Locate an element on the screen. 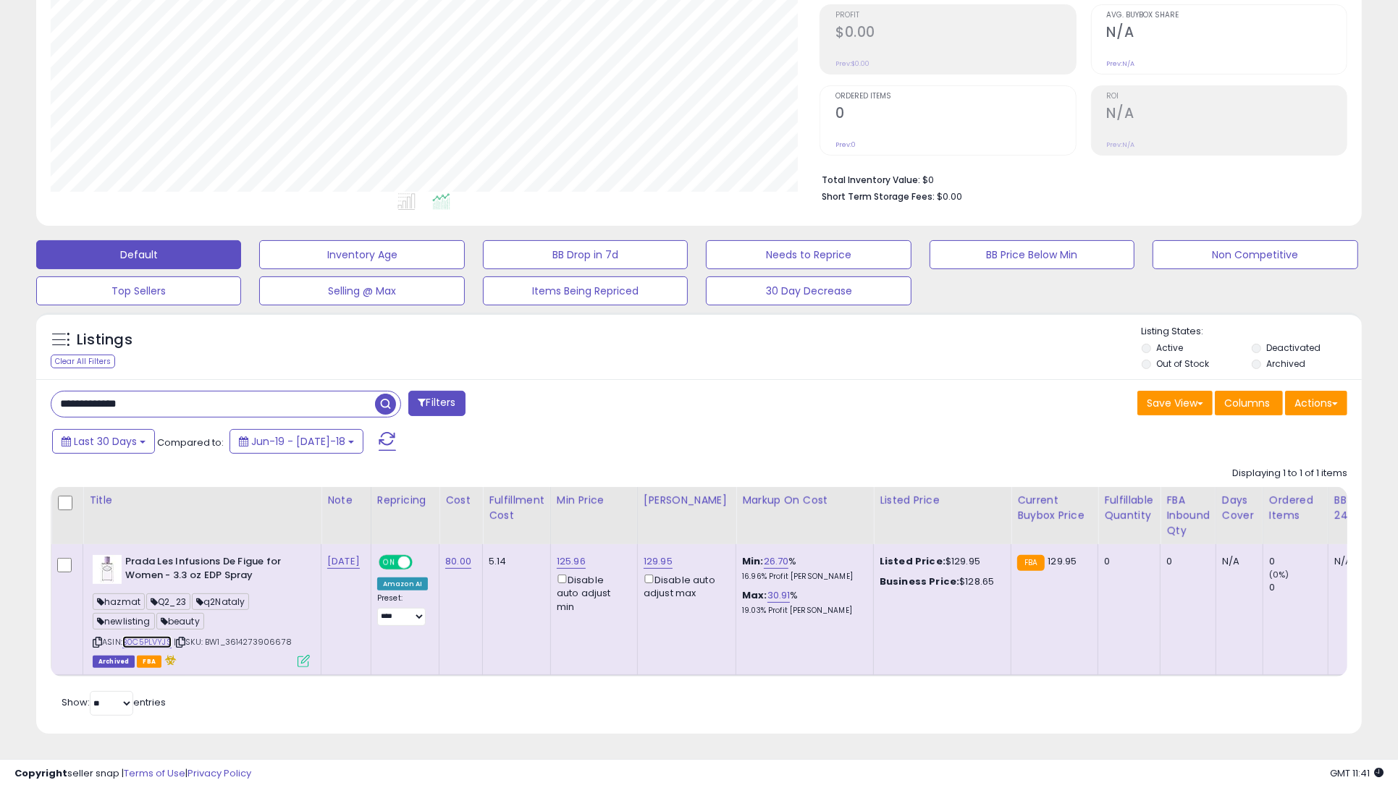  button: Non Competitive is located at coordinates (1255, 255).